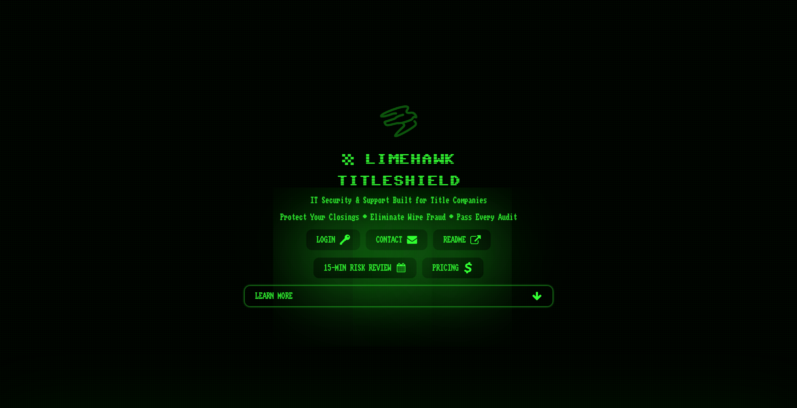 Image resolution: width=797 pixels, height=408 pixels. What do you see at coordinates (453, 268) in the screenshot?
I see `a: Pricing` at bounding box center [453, 268].